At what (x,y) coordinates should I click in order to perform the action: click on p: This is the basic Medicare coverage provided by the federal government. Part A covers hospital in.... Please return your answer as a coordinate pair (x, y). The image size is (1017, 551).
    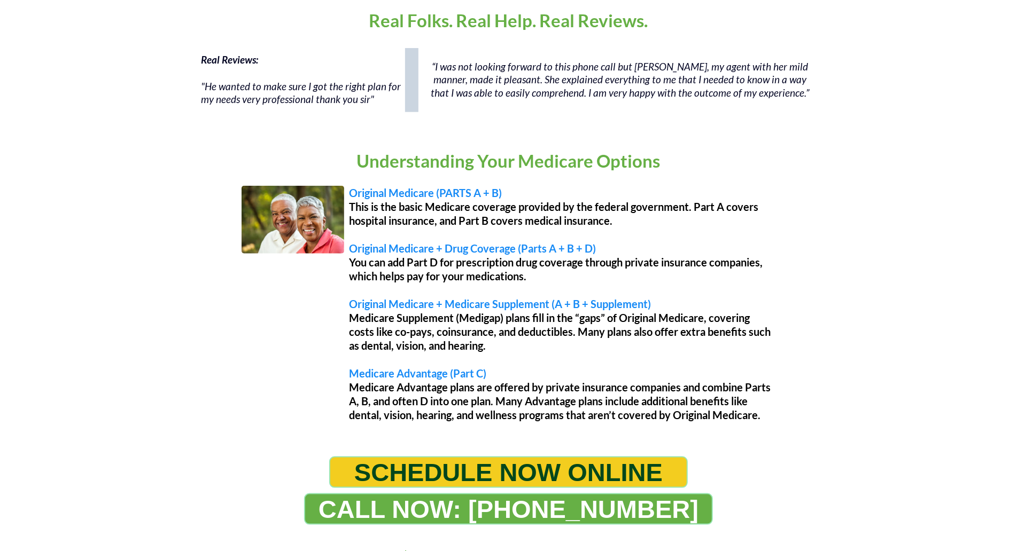
    Looking at the image, I should click on (562, 214).